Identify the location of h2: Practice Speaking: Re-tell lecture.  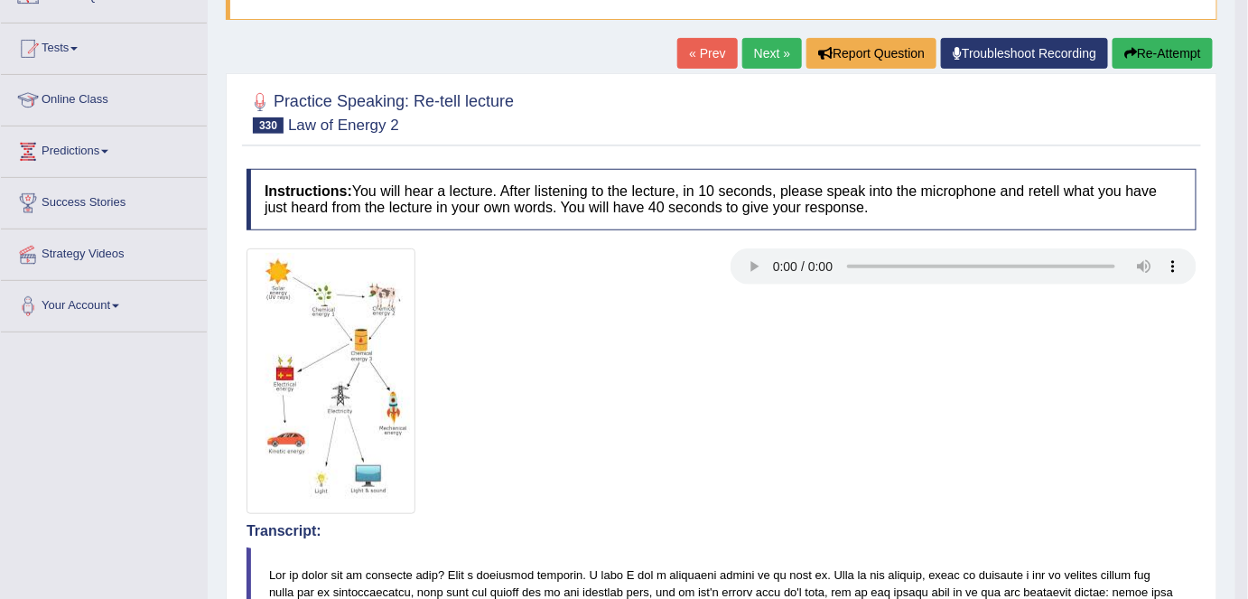
(380, 111).